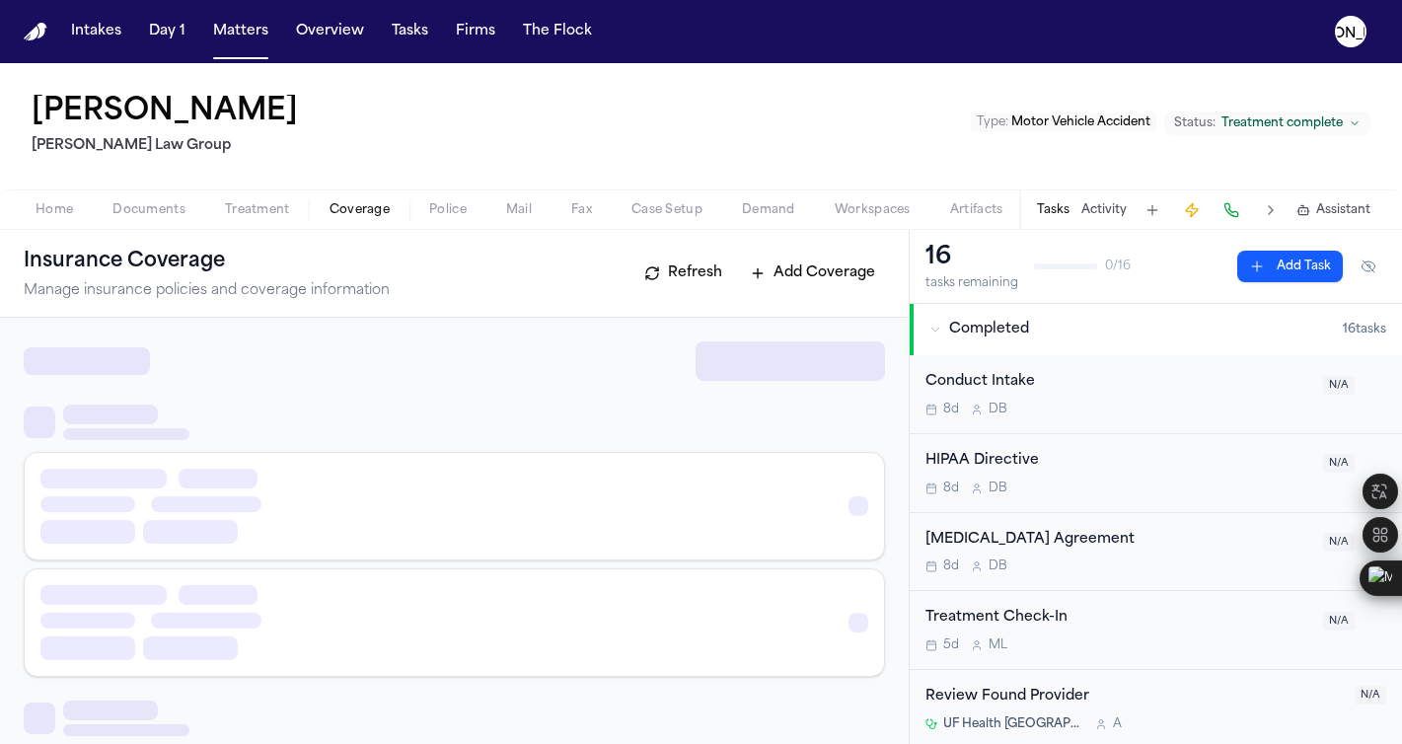 The width and height of the screenshot is (1402, 744). What do you see at coordinates (667, 210) in the screenshot?
I see `span: Case Setup` at bounding box center [667, 210].